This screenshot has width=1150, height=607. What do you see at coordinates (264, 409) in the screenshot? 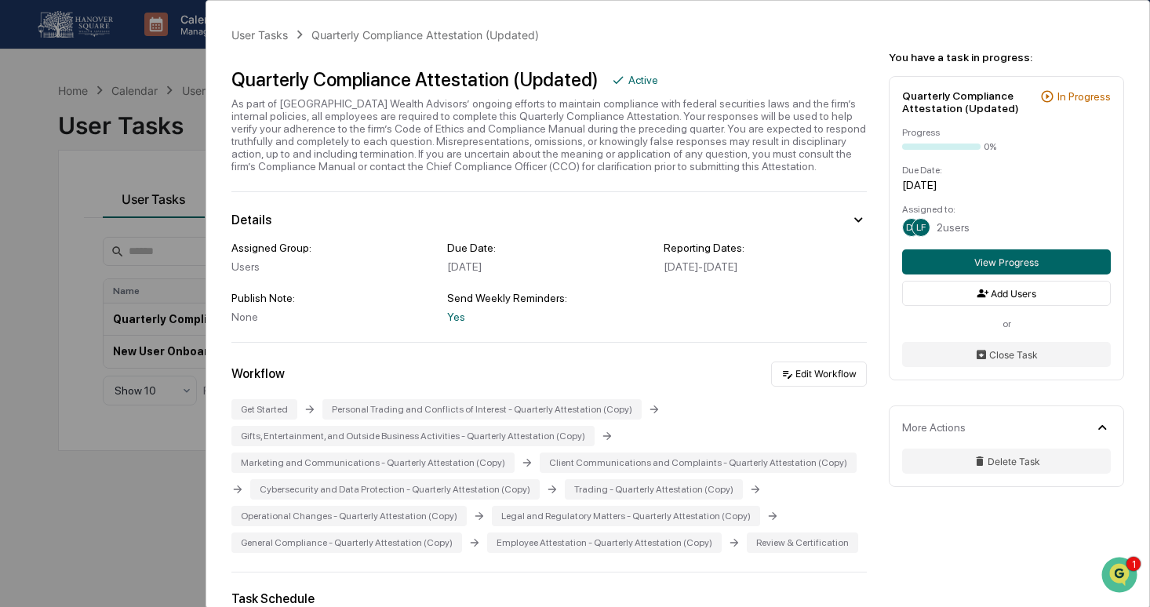
I see `div: Get Started` at bounding box center [264, 409].